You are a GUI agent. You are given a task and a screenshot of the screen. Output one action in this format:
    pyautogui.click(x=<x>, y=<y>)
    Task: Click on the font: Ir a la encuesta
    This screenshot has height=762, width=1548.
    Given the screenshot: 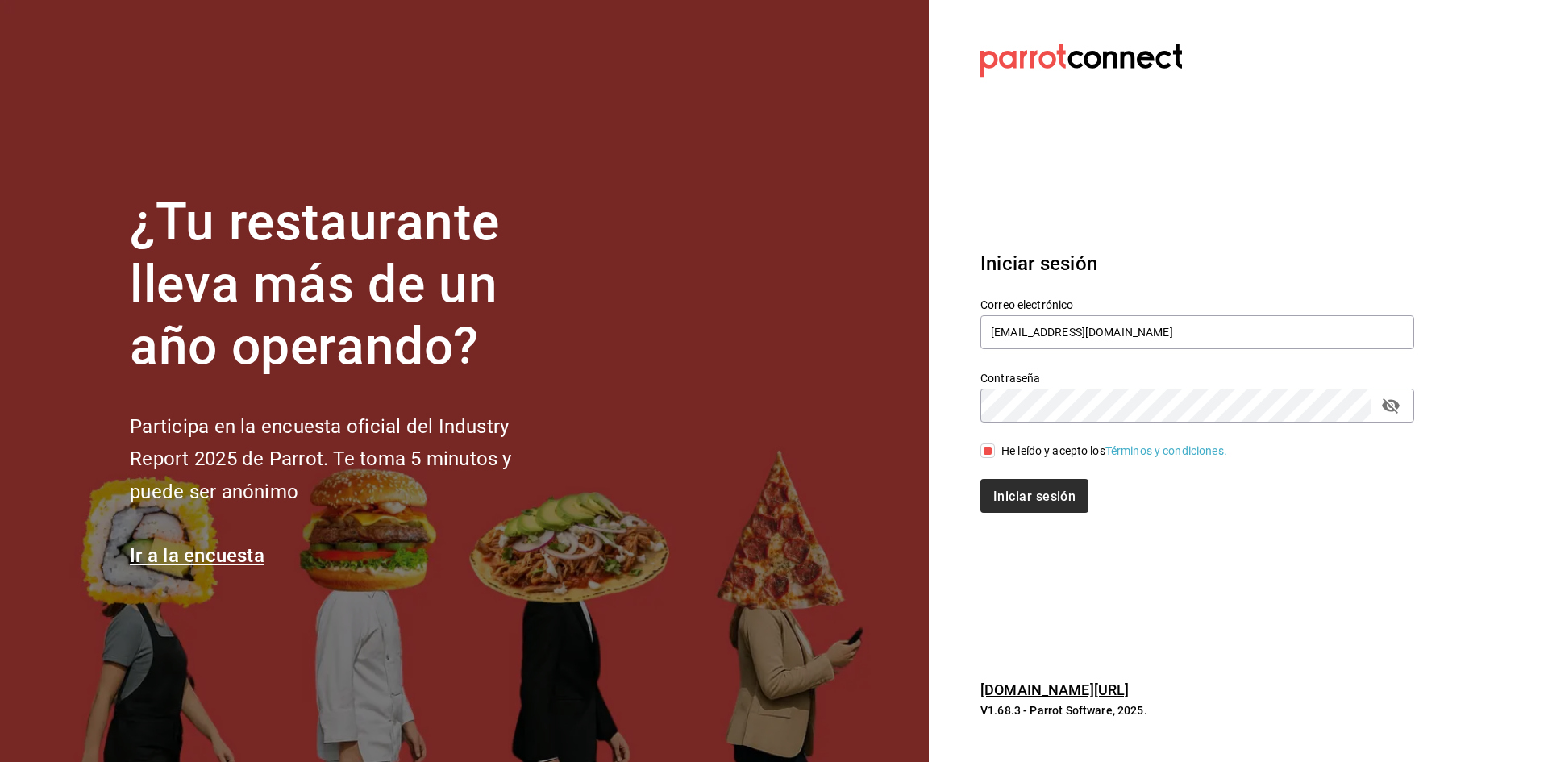 What is the action you would take?
    pyautogui.click(x=197, y=555)
    